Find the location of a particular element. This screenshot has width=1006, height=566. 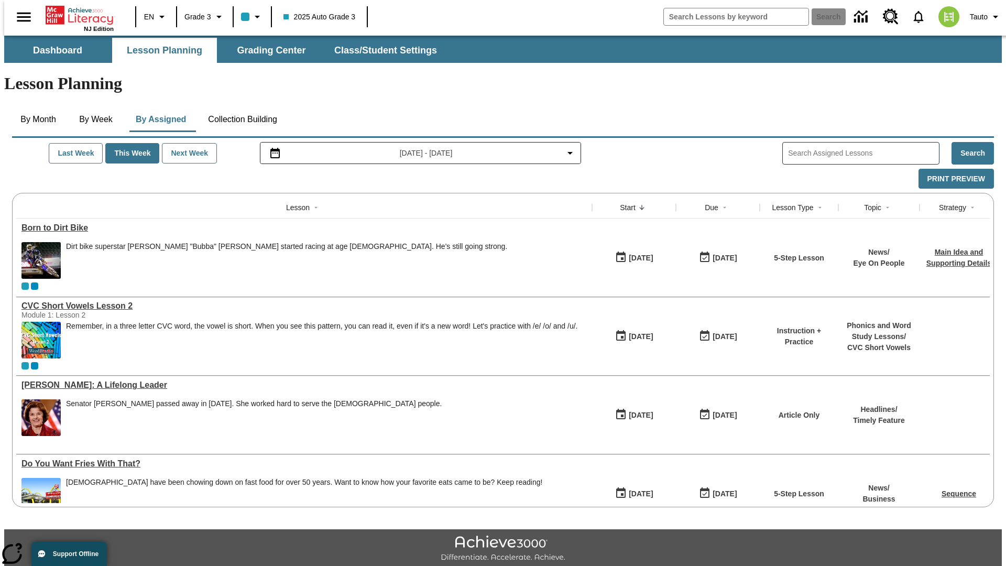

button: Class/Student Settings is located at coordinates (385, 50).